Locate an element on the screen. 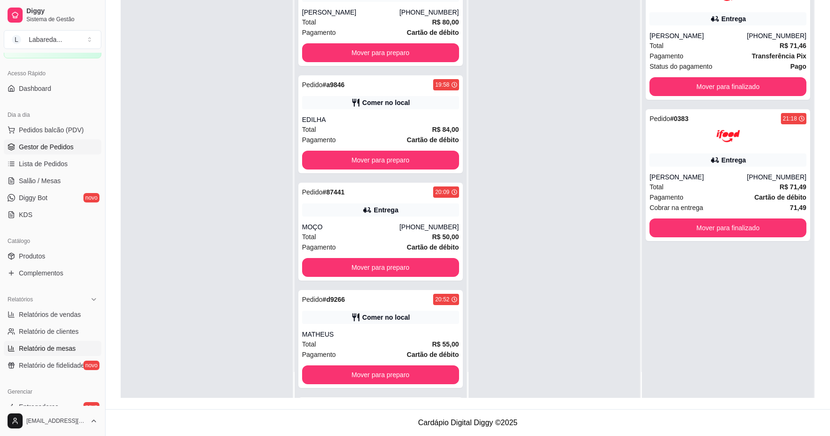 This screenshot has height=436, width=830. div: MOÇO is located at coordinates (351, 227).